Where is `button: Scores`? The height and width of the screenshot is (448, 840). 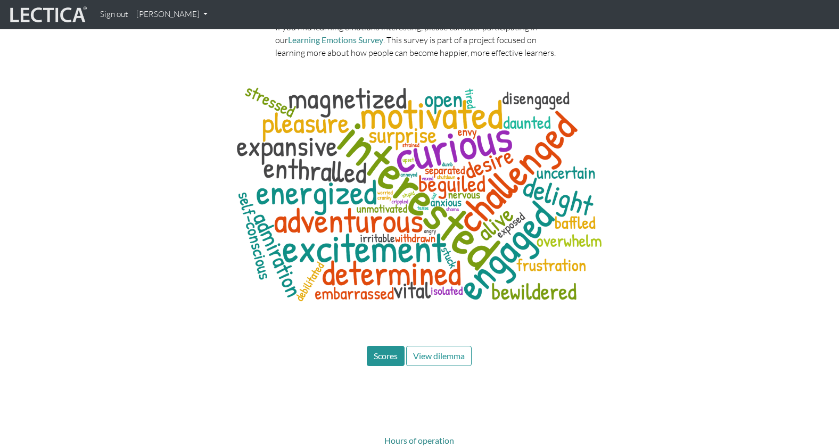 button: Scores is located at coordinates (385, 356).